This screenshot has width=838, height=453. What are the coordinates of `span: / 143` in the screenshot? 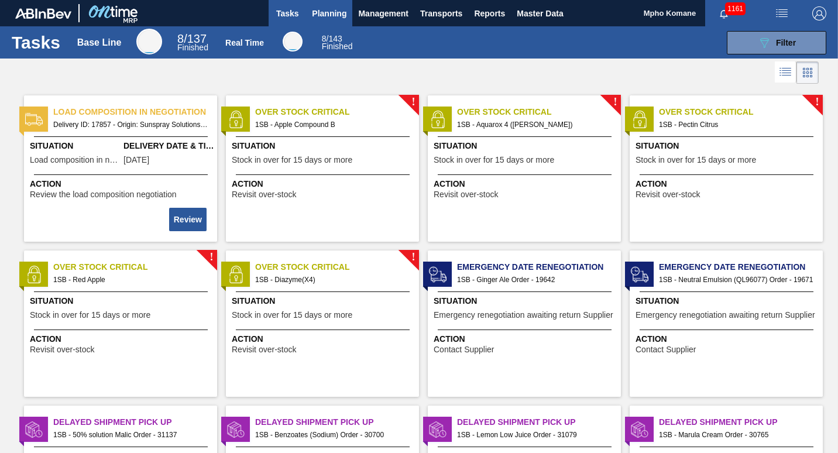 It's located at (332, 39).